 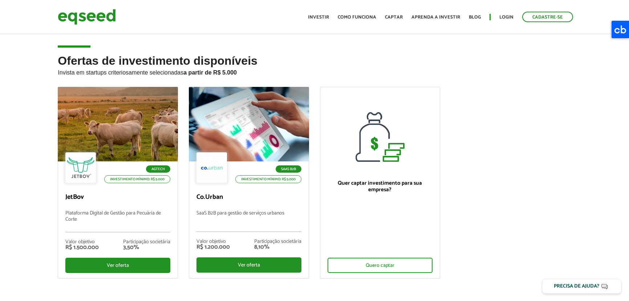 I want to click on a: Blog, so click(x=475, y=17).